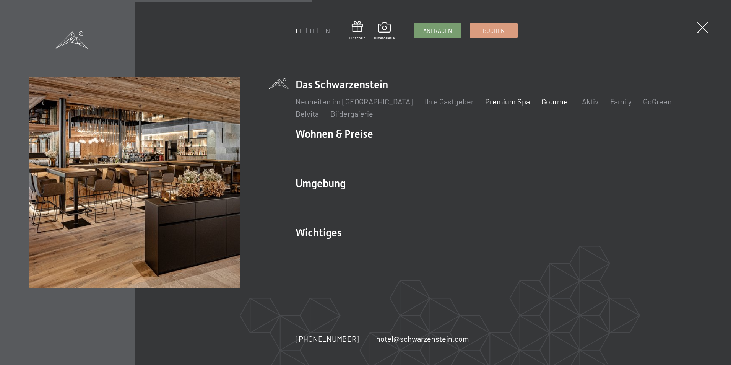 The image size is (731, 365). What do you see at coordinates (556, 101) in the screenshot?
I see `a: Gourmet` at bounding box center [556, 101].